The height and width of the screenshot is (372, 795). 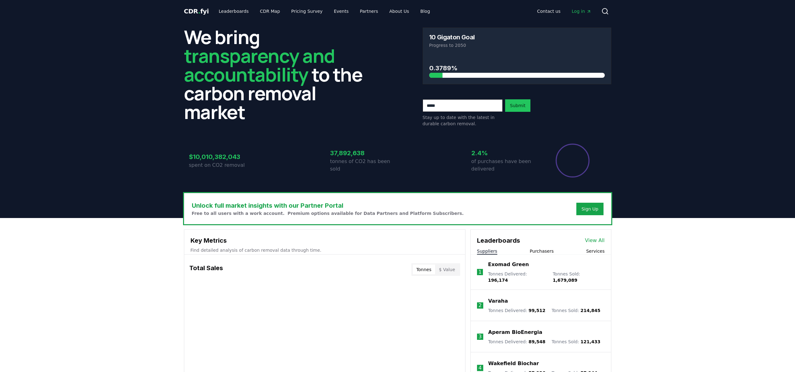 I want to click on button: Purchasers, so click(x=541, y=251).